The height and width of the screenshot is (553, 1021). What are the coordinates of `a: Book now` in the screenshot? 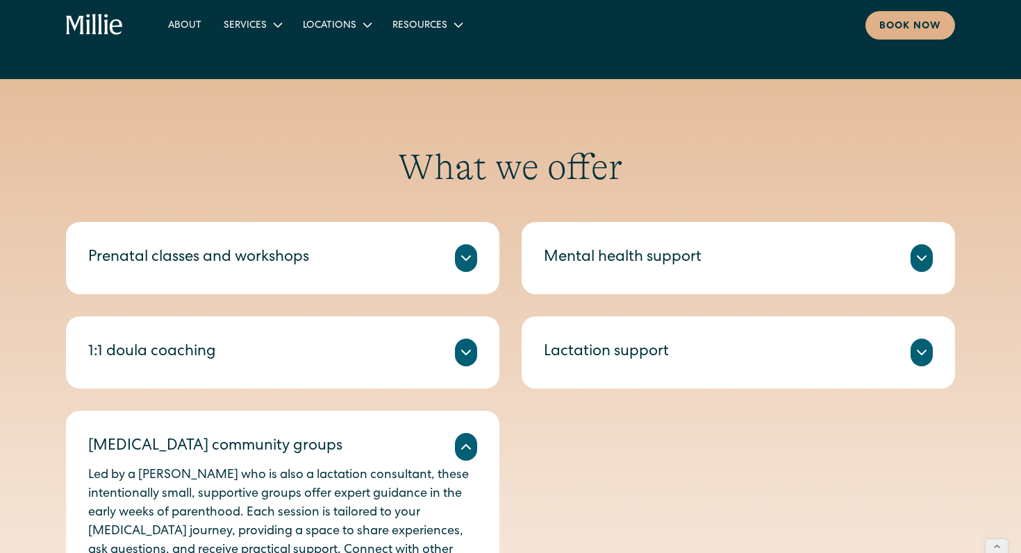 It's located at (910, 25).